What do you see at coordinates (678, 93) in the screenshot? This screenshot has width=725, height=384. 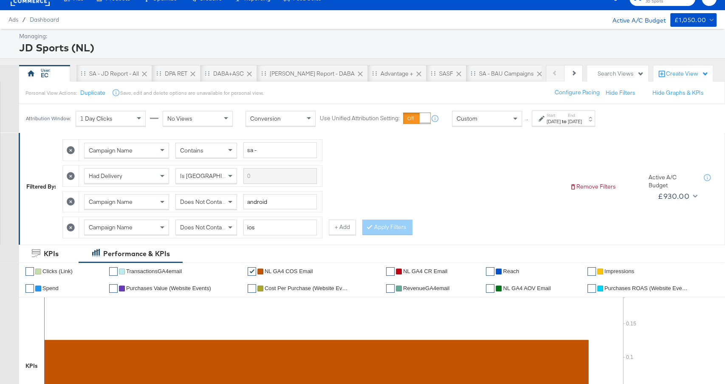 I see `button: Hide Graphs & KPIs` at bounding box center [678, 93].